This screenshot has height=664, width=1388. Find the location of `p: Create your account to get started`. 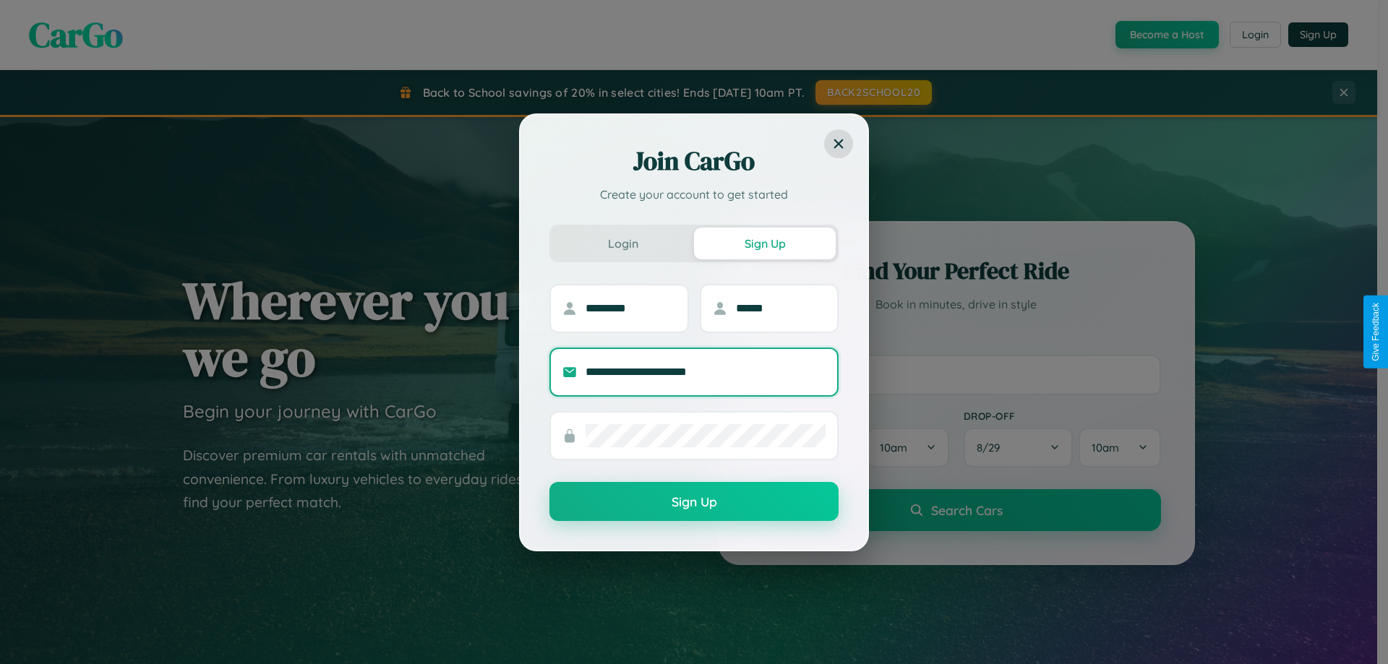

p: Create your account to get started is located at coordinates (694, 194).